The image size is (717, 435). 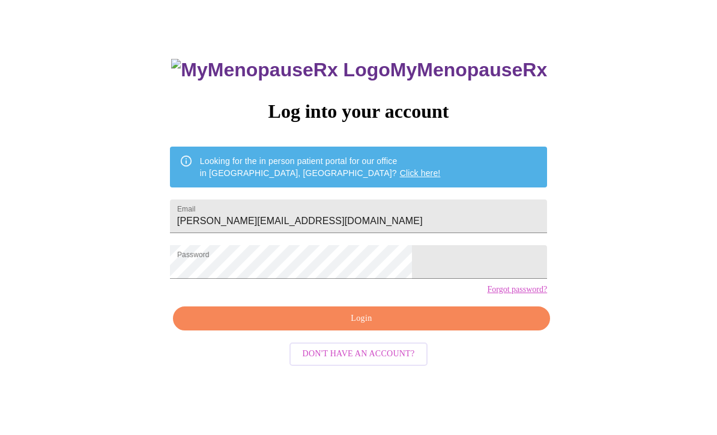 I want to click on h3: MyMenopauseRx, so click(x=359, y=70).